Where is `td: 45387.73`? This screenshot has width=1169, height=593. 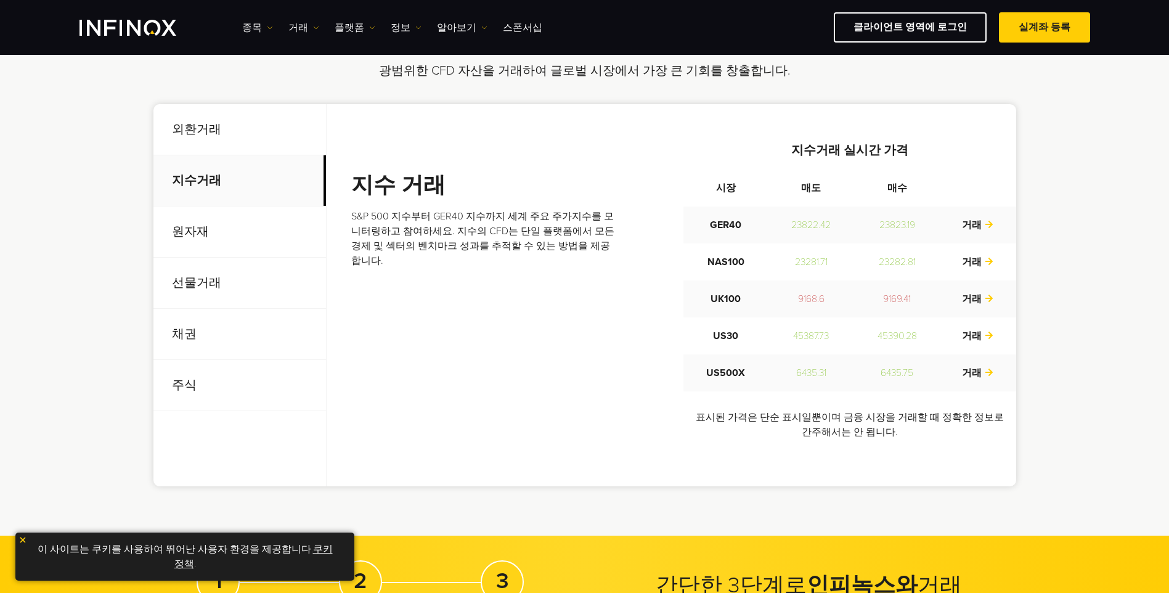 td: 45387.73 is located at coordinates (811, 336).